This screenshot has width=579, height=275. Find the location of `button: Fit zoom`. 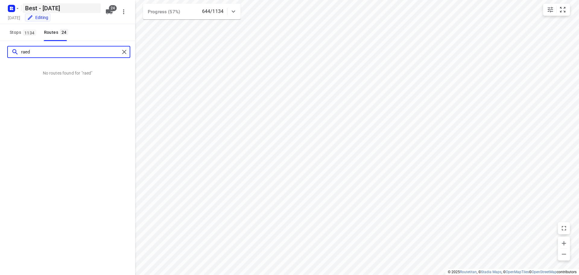

button: Fit zoom is located at coordinates (562, 10).